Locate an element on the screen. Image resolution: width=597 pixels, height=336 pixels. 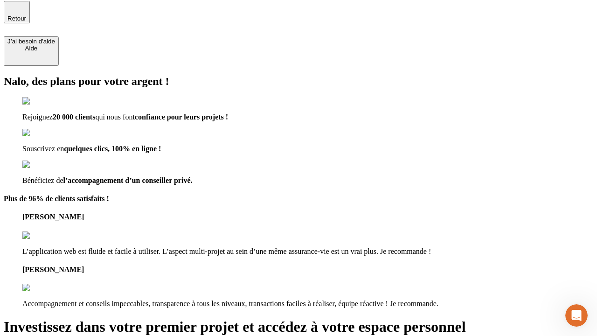
span: qui nous font is located at coordinates (115, 117).